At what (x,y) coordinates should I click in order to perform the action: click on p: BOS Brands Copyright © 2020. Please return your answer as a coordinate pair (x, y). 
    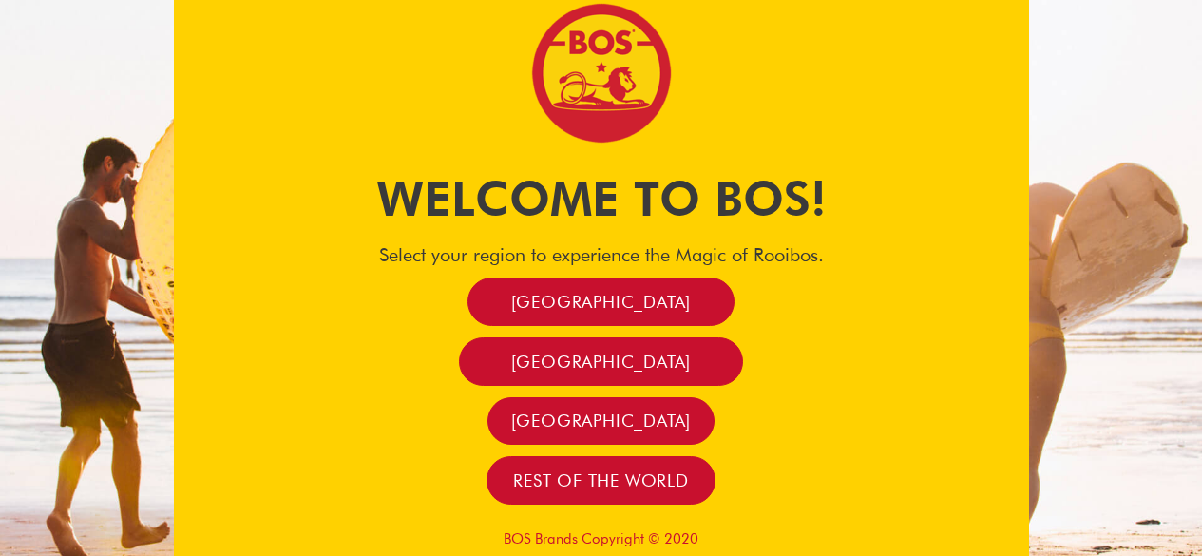
    Looking at the image, I should click on (601, 539).